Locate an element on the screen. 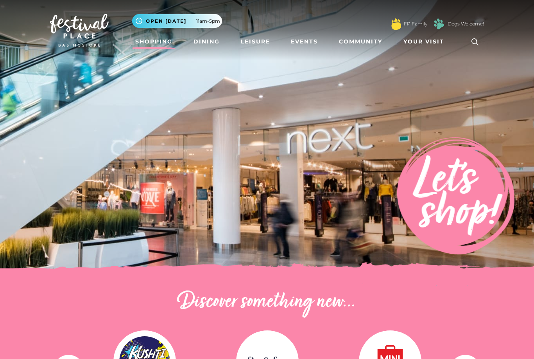  a: Leisure is located at coordinates (255, 41).